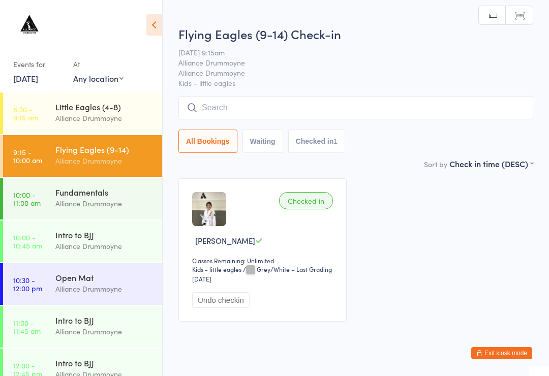  Describe the element at coordinates (317, 141) in the screenshot. I see `button: Checked in1` at that location.